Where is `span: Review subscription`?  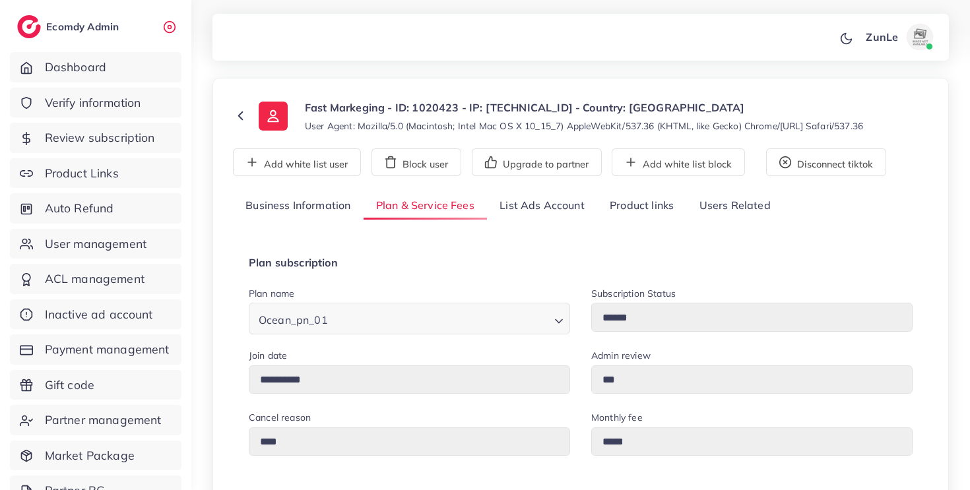 span: Review subscription is located at coordinates (100, 138).